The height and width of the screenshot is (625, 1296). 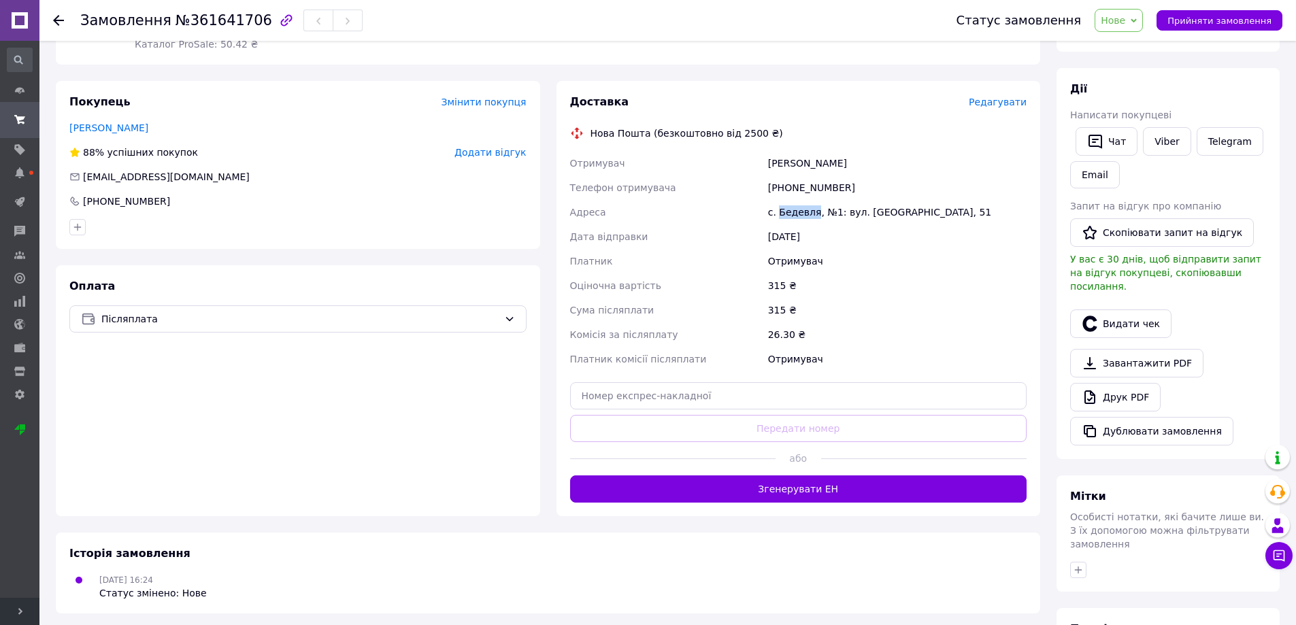 I want to click on button: Згенерувати ЕН, so click(x=799, y=489).